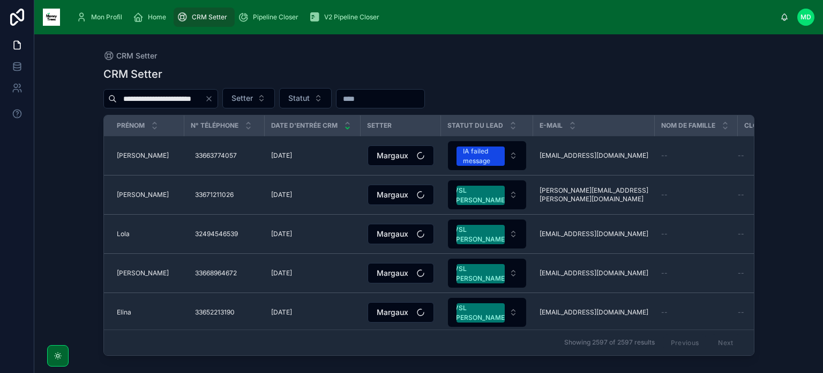 This screenshot has height=373, width=823. What do you see at coordinates (225, 234) in the screenshot?
I see `a: 32494546539` at bounding box center [225, 234].